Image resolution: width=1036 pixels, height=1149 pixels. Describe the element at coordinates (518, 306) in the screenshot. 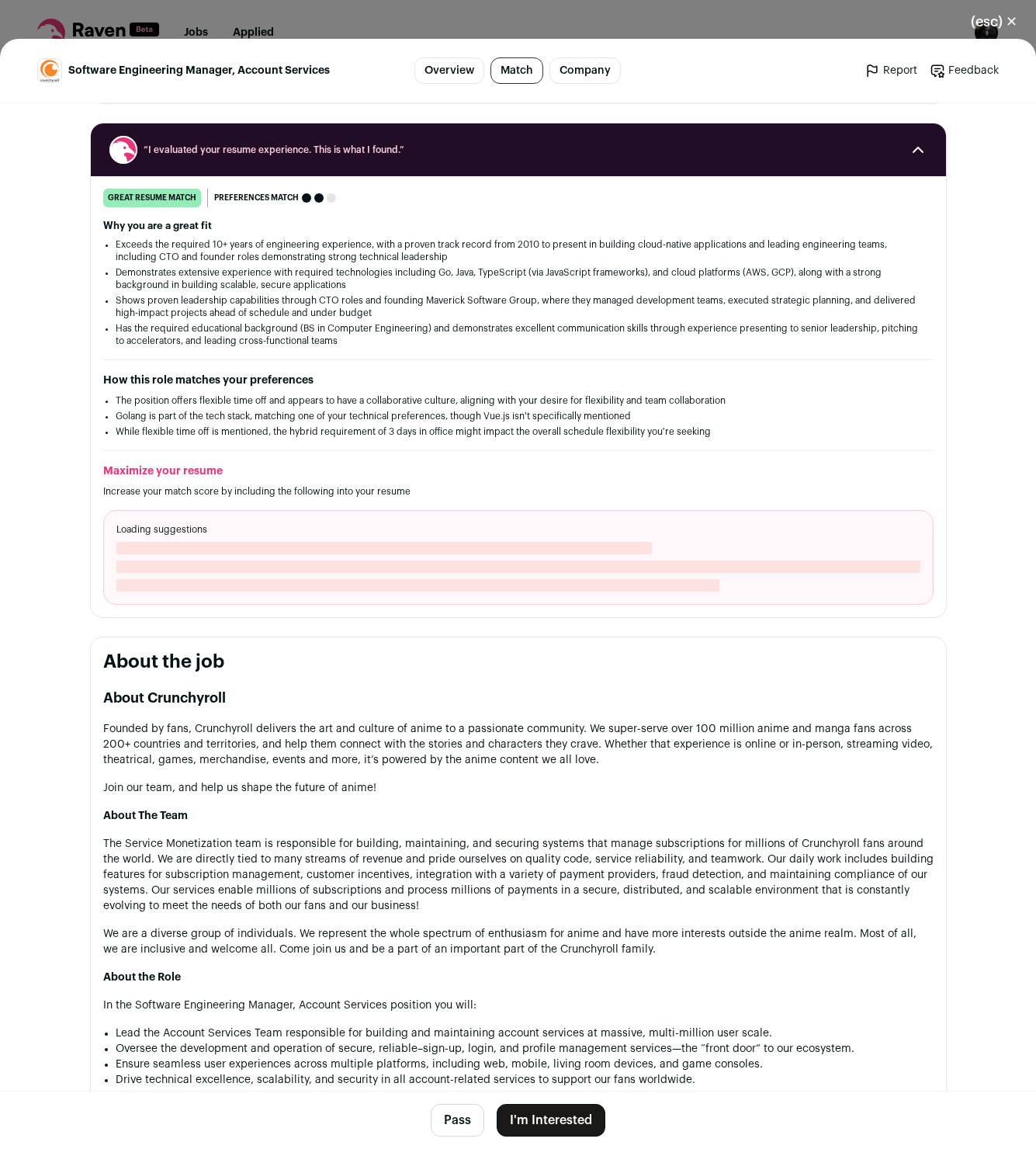

I see `li: Shows proven leadership capabilities through CTO roles and founding Maverick Software Group, wher...` at that location.